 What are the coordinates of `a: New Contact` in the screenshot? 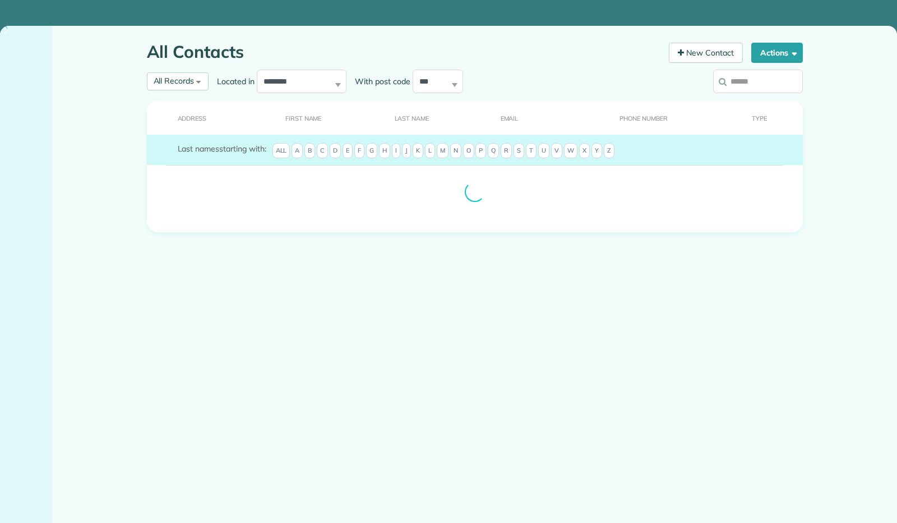 It's located at (706, 53).